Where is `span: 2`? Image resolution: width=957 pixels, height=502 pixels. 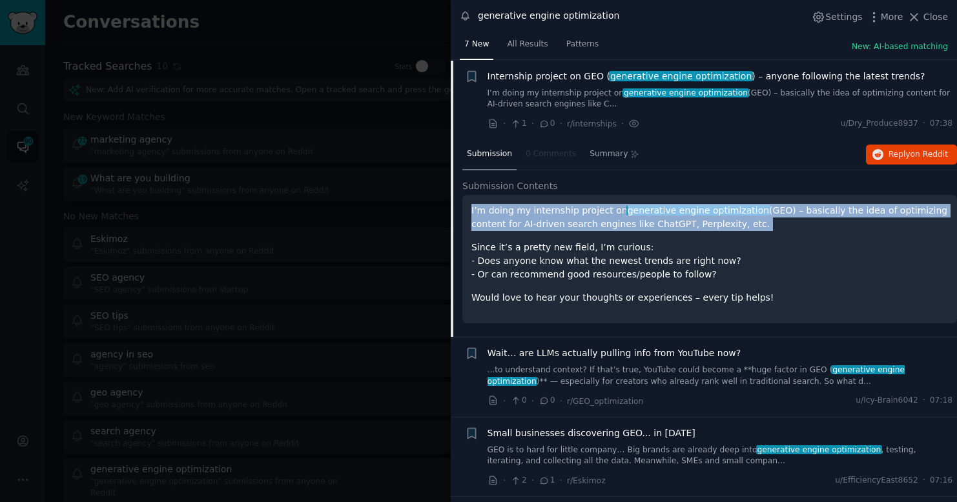 span: 2 is located at coordinates (518, 481).